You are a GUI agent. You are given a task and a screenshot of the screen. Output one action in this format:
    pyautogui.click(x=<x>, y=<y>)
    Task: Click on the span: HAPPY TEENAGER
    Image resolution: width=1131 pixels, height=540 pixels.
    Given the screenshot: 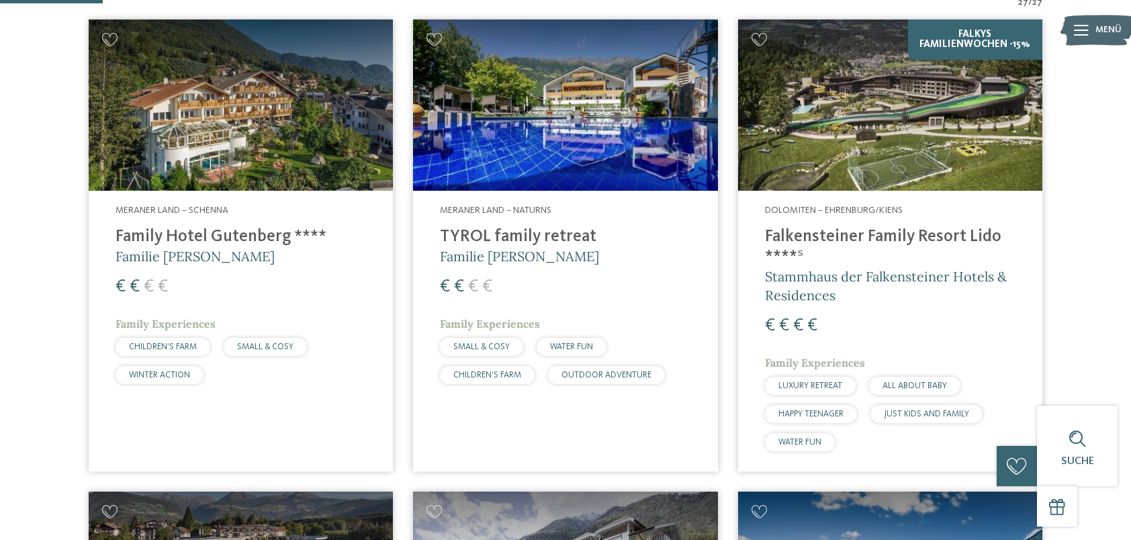 What is the action you would take?
    pyautogui.click(x=810, y=414)
    